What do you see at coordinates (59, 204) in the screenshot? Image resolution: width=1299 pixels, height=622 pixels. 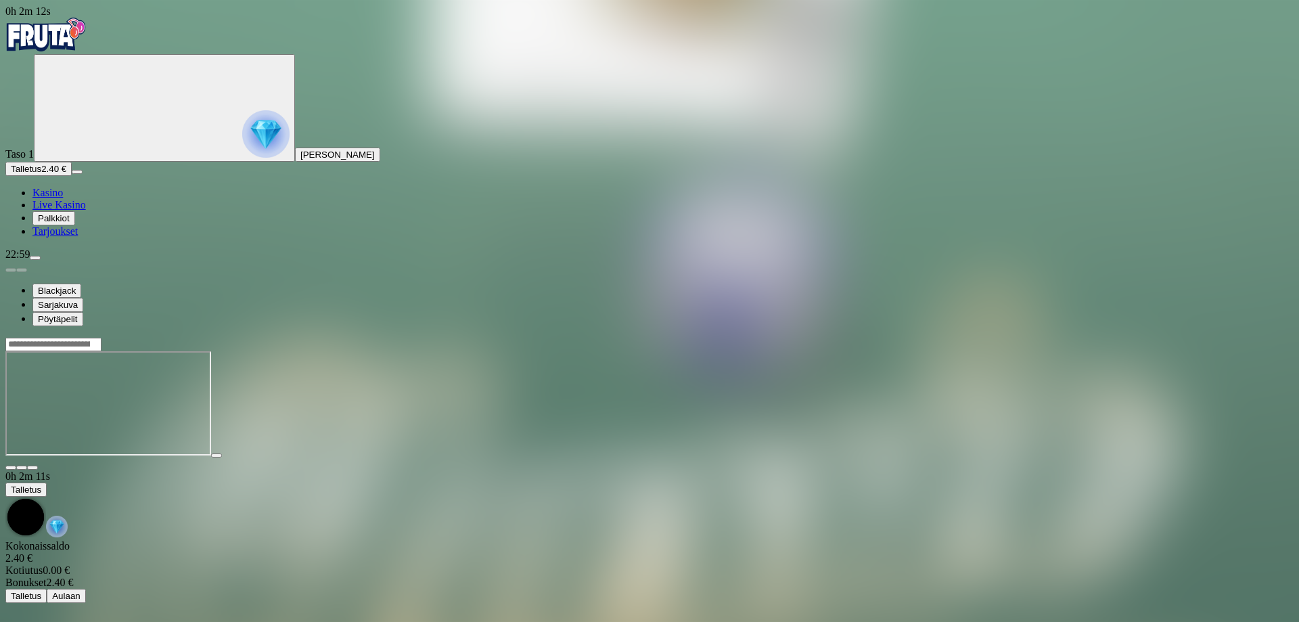 I see `span: Live Kasino` at bounding box center [59, 204].